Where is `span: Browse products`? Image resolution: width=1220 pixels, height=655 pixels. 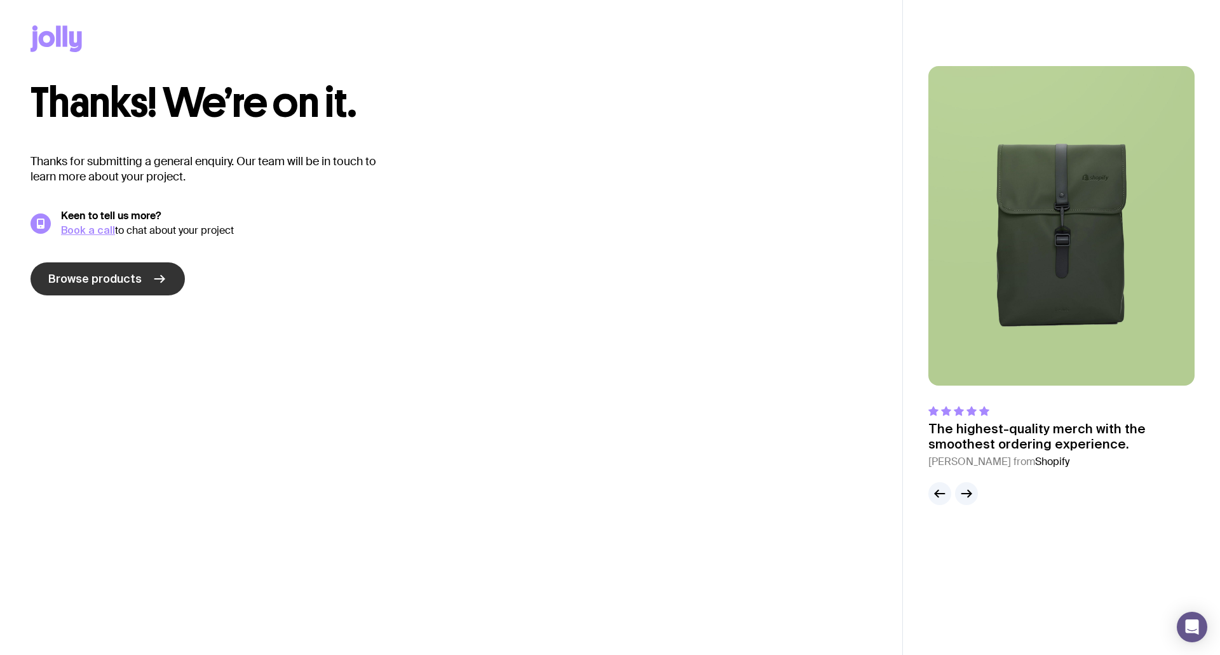
span: Browse products is located at coordinates (95, 279).